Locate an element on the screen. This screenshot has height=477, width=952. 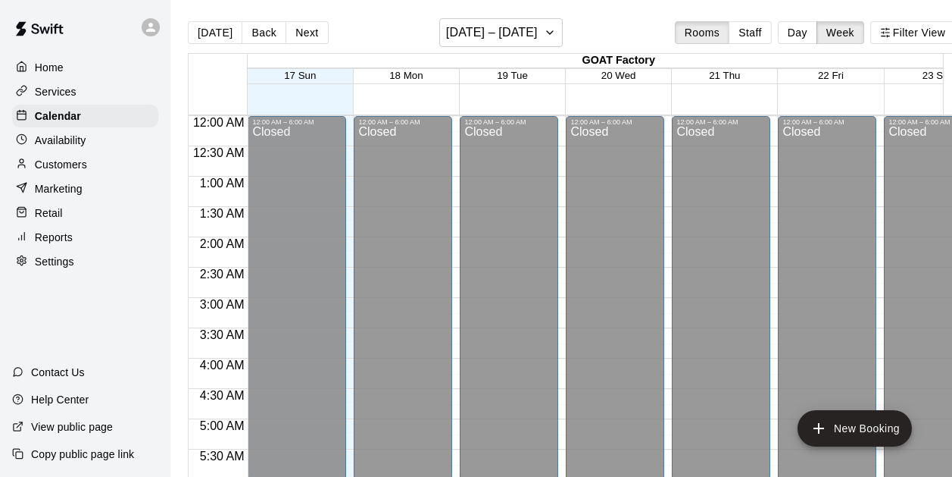
p: Copy public page link is located at coordinates (83, 454).